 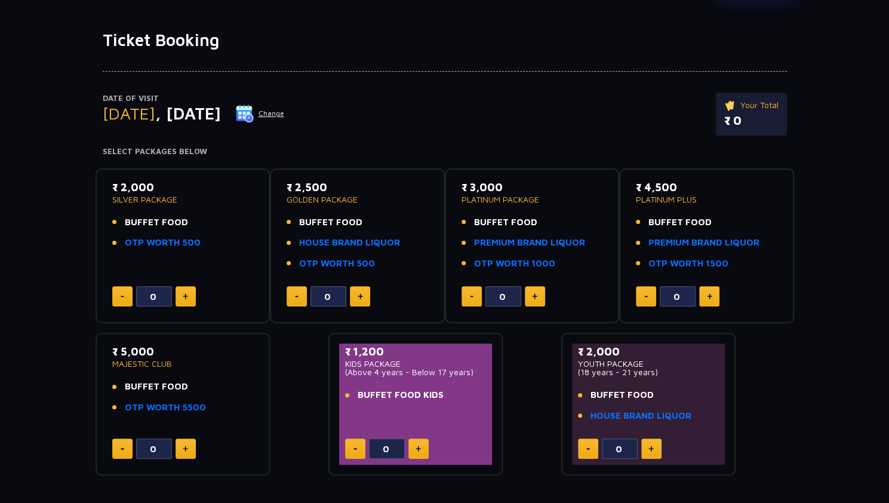 What do you see at coordinates (357, 187) in the screenshot?
I see `p: ₹ 2,500` at bounding box center [357, 187].